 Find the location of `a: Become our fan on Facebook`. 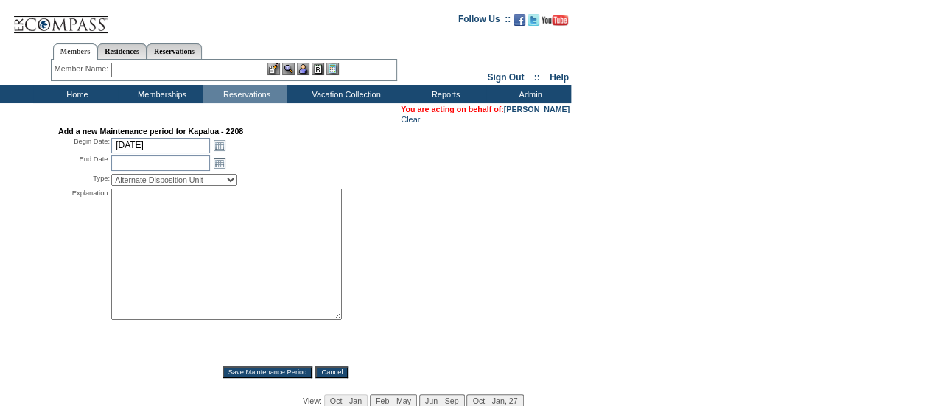

a: Become our fan on Facebook is located at coordinates (520, 23).